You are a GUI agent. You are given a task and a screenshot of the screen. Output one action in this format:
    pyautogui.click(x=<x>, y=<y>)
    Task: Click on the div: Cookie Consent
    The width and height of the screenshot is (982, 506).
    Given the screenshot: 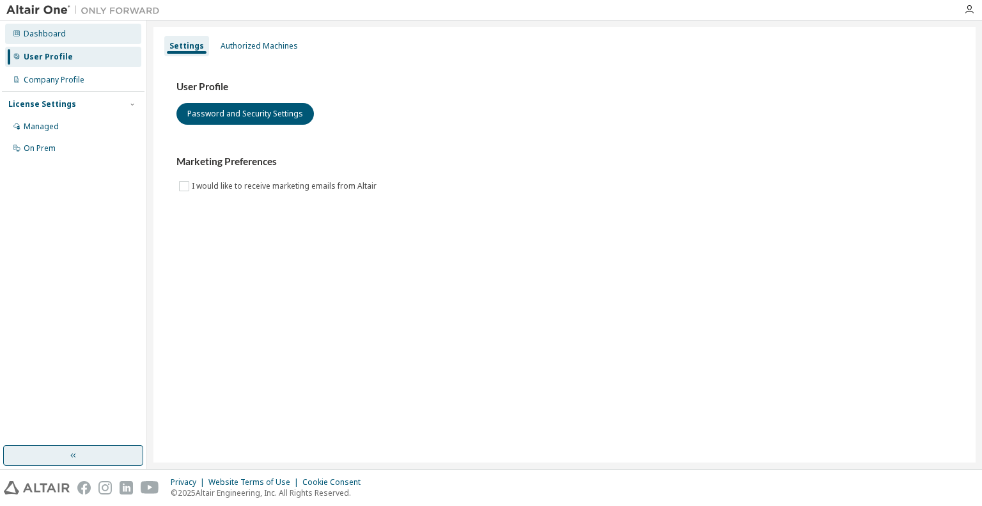 What is the action you would take?
    pyautogui.click(x=335, y=482)
    